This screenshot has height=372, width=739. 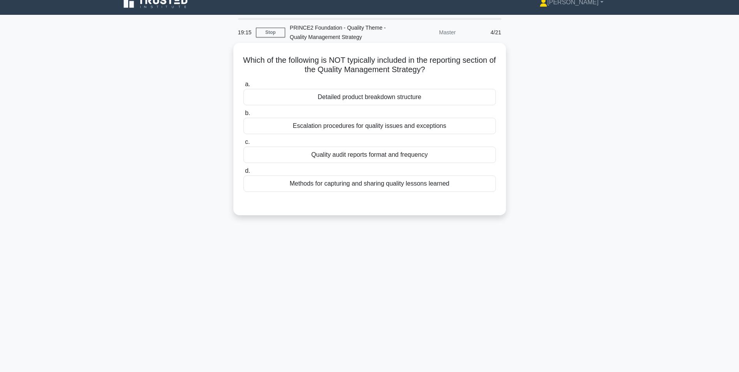 I want to click on span: b., so click(x=247, y=113).